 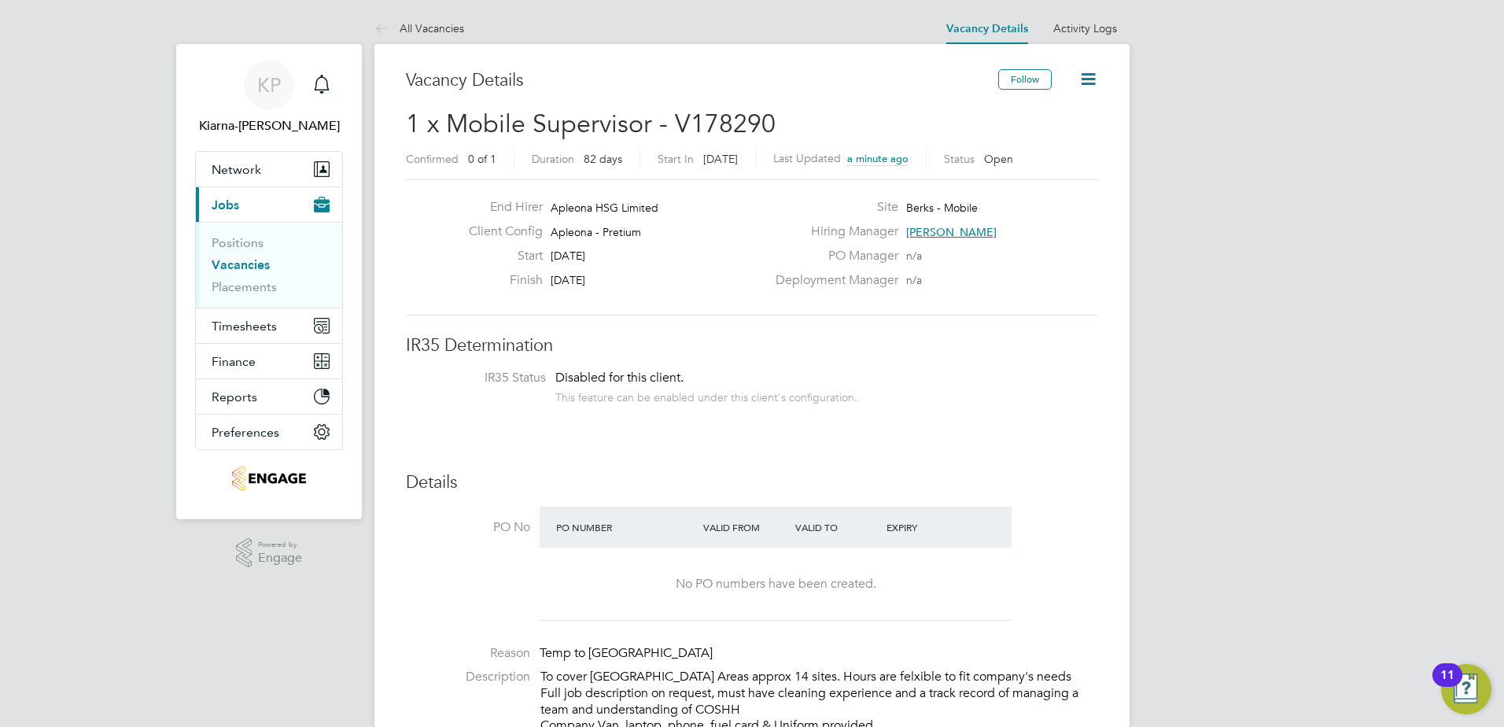 I want to click on label: Start In, so click(x=676, y=159).